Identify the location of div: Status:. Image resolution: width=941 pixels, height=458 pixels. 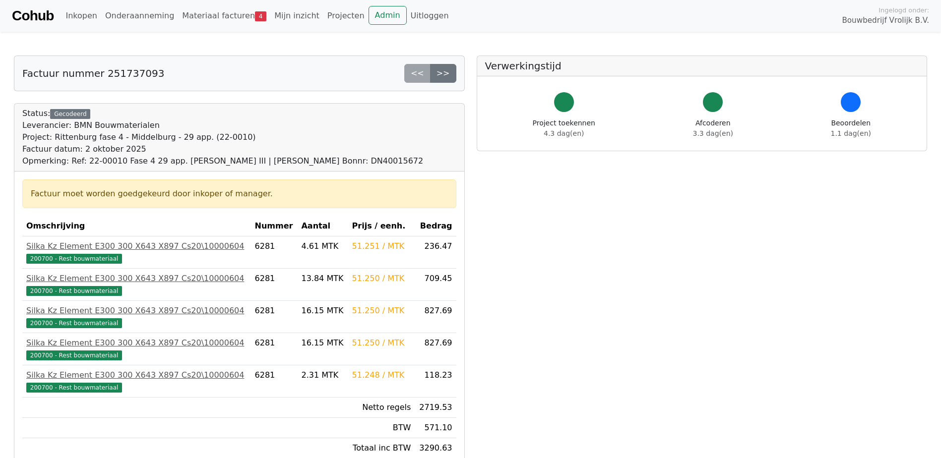
(223, 137).